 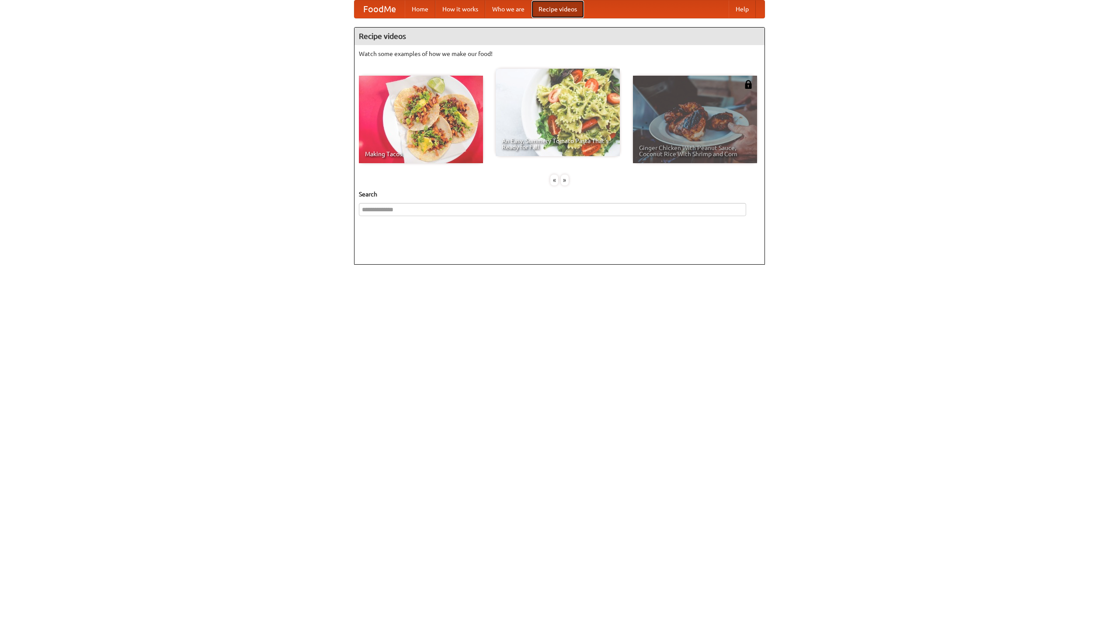 What do you see at coordinates (749, 84) in the screenshot?
I see `img: 483408.png` at bounding box center [749, 84].